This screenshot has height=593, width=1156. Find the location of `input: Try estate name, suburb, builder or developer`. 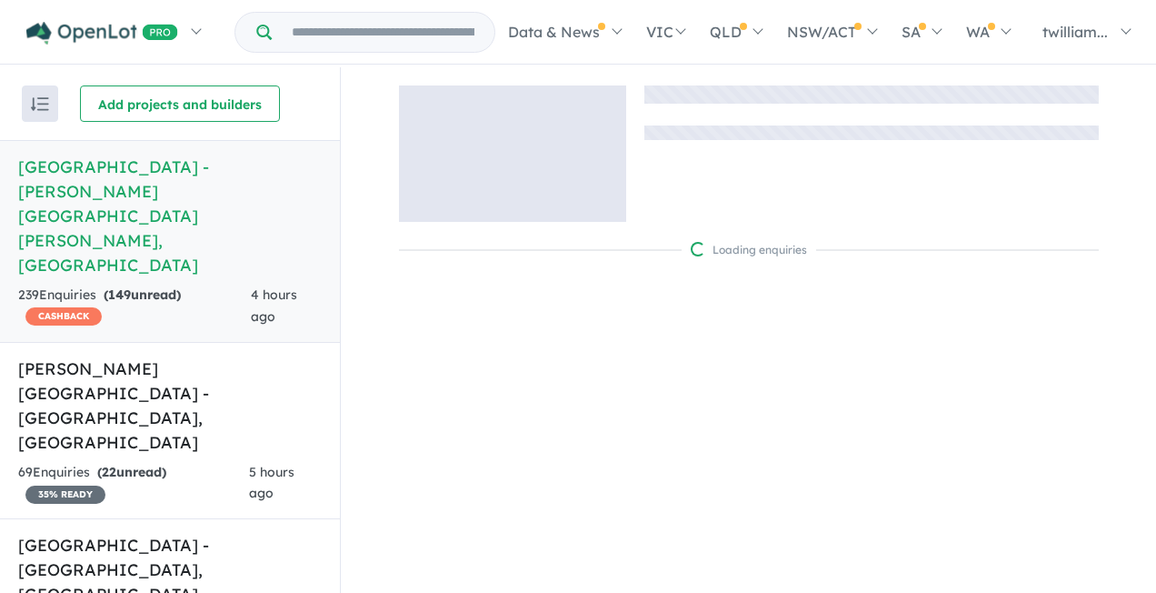

input: Try estate name, suburb, builder or developer is located at coordinates (383, 32).